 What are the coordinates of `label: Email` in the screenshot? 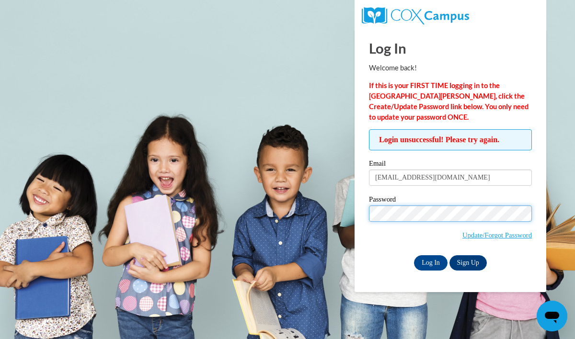 It's located at (450, 165).